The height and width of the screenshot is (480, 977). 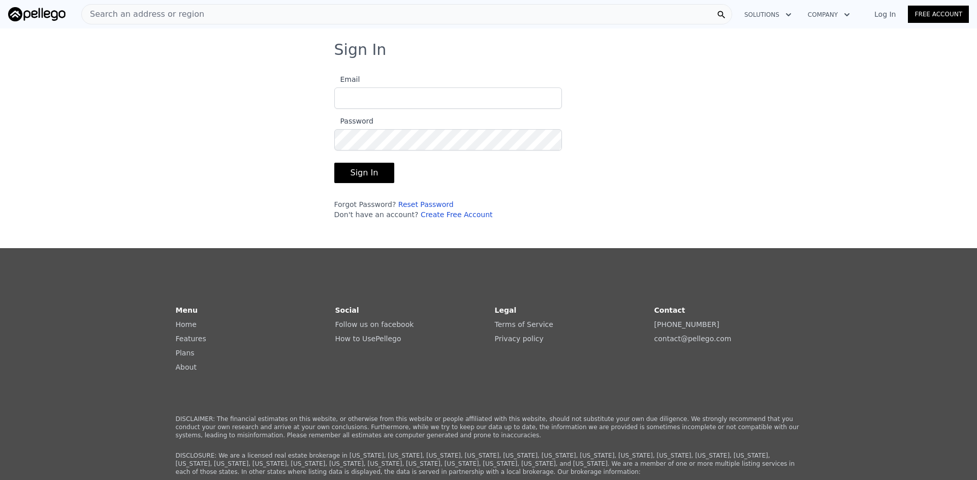 What do you see at coordinates (938, 14) in the screenshot?
I see `a: Free Account` at bounding box center [938, 14].